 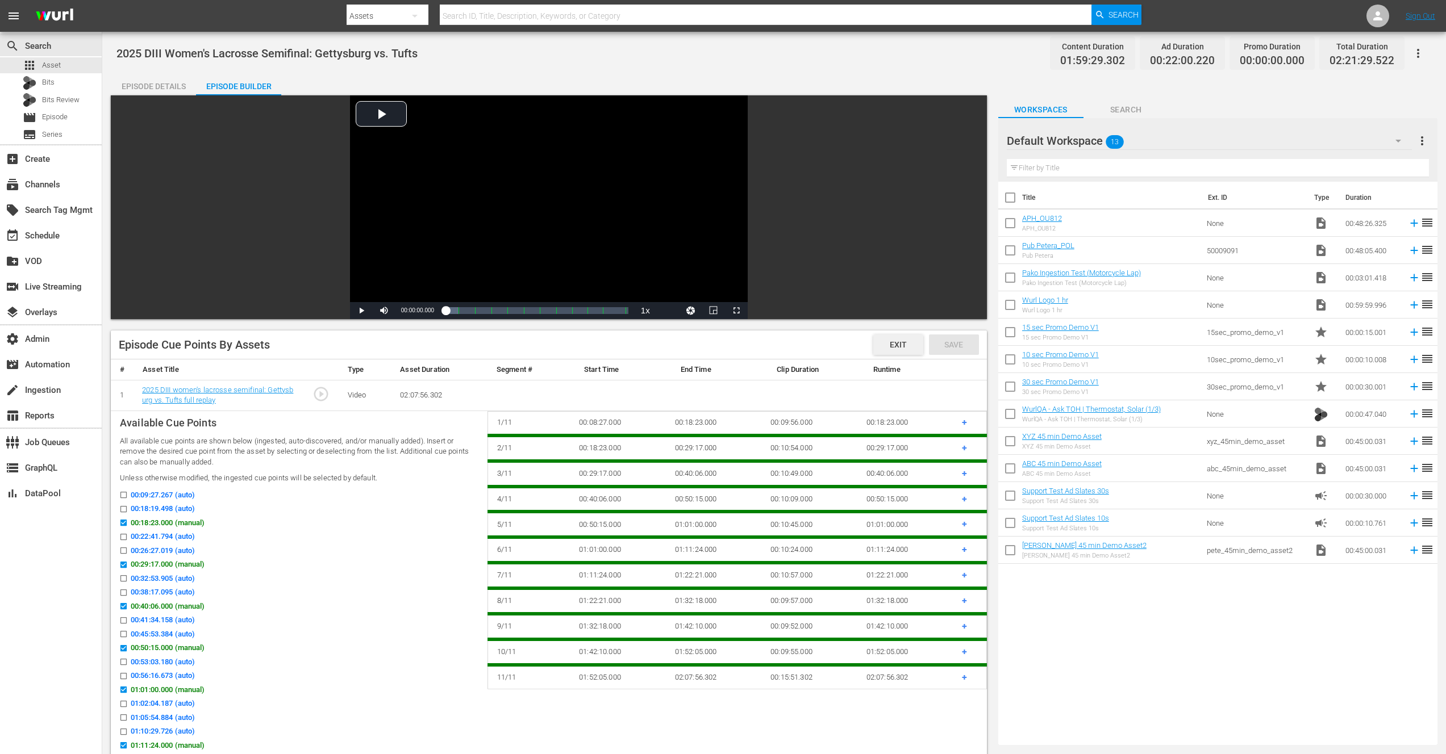 I want to click on span: GraphQL, so click(x=12, y=468).